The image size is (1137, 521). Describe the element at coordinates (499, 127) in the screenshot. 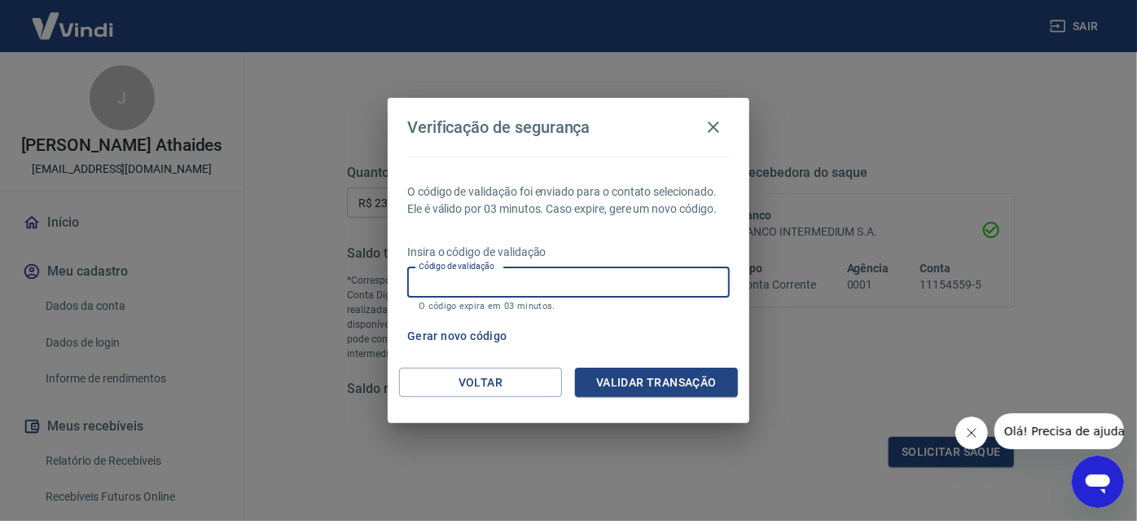

I see `h4: Verificação de segurança` at that location.